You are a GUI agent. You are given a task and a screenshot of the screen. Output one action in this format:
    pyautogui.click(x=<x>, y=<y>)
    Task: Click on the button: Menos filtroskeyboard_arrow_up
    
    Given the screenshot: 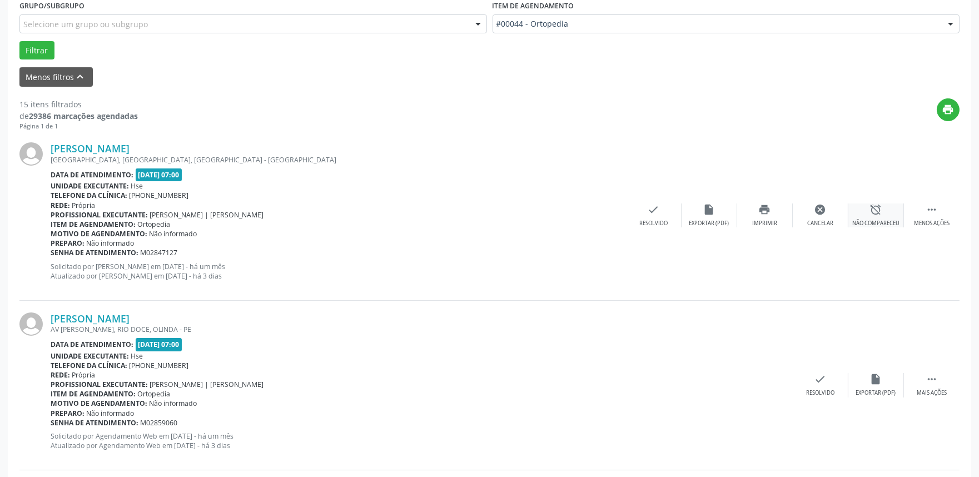 What is the action you would take?
    pyautogui.click(x=56, y=77)
    